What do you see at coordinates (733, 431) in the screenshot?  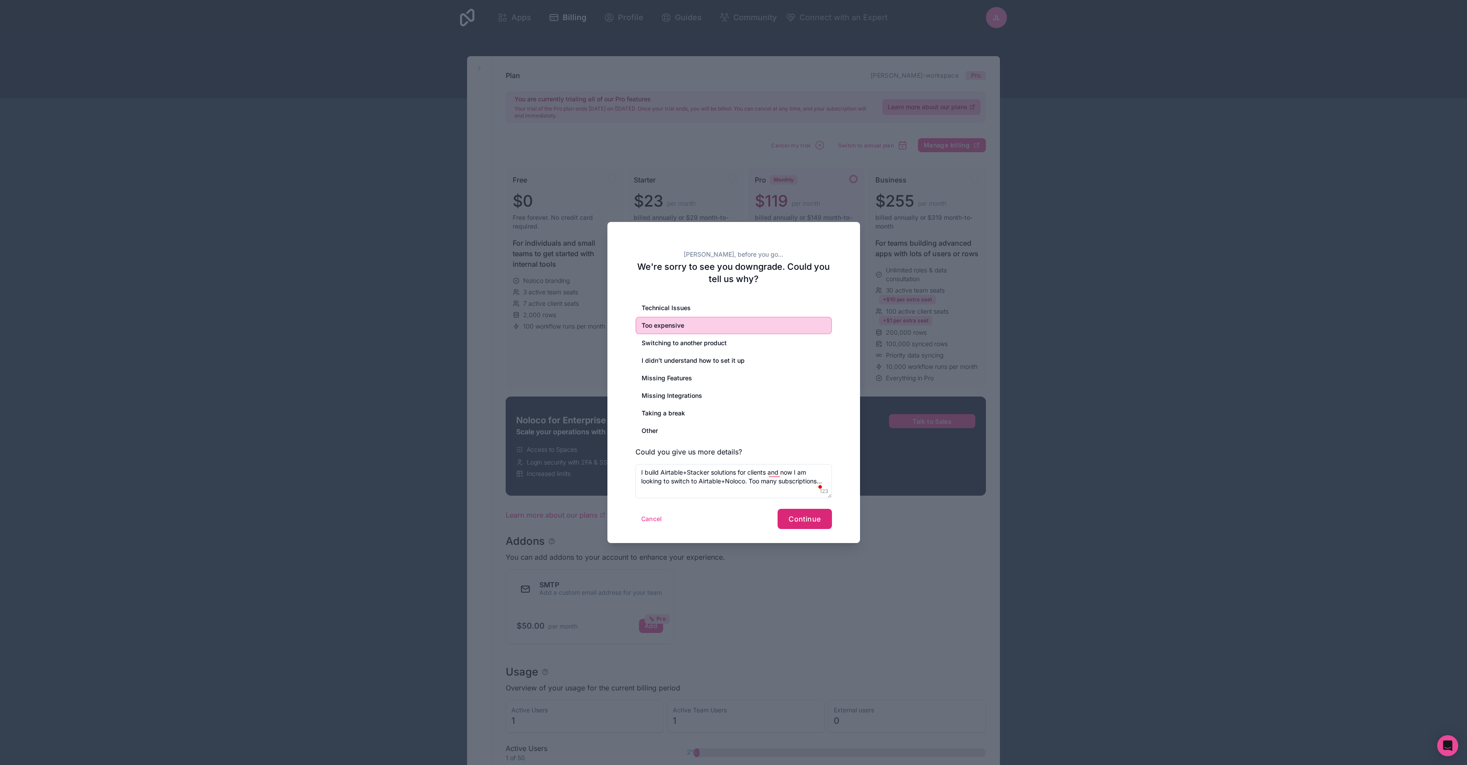 I see `div: Other` at bounding box center [733, 431].